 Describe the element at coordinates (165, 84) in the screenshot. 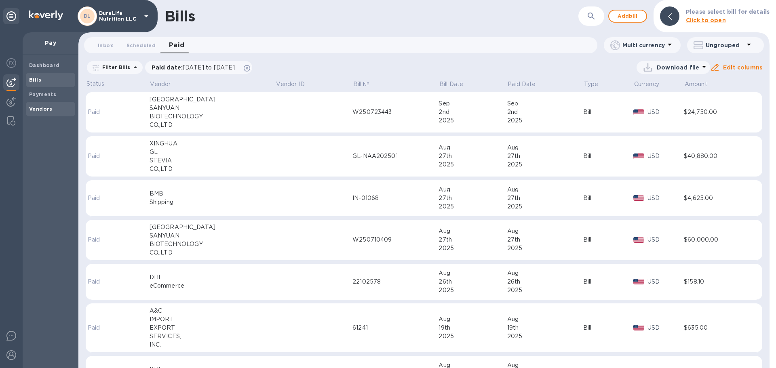

I see `span: Vendor` at that location.